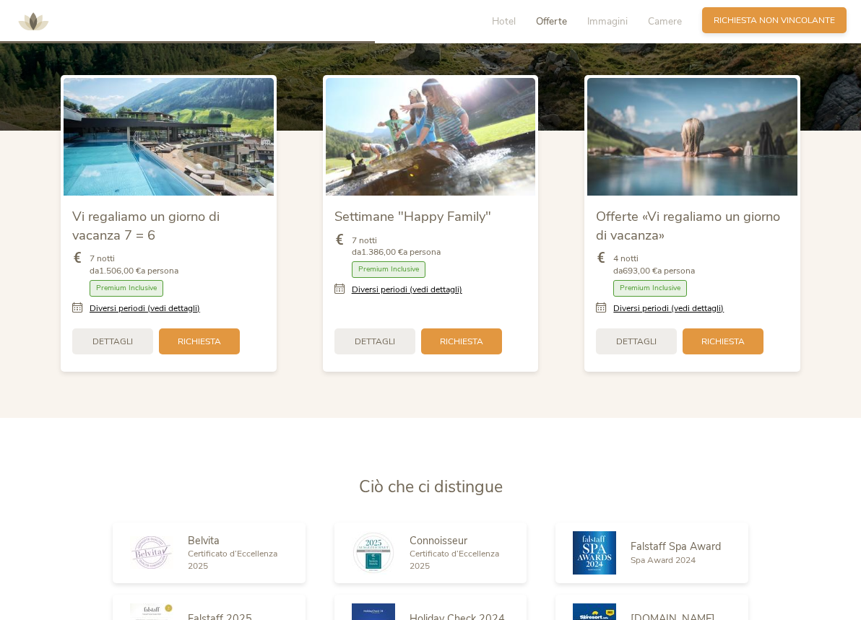 This screenshot has height=620, width=861. What do you see at coordinates (774, 20) in the screenshot?
I see `span: Richiesta non vincolante` at bounding box center [774, 20].